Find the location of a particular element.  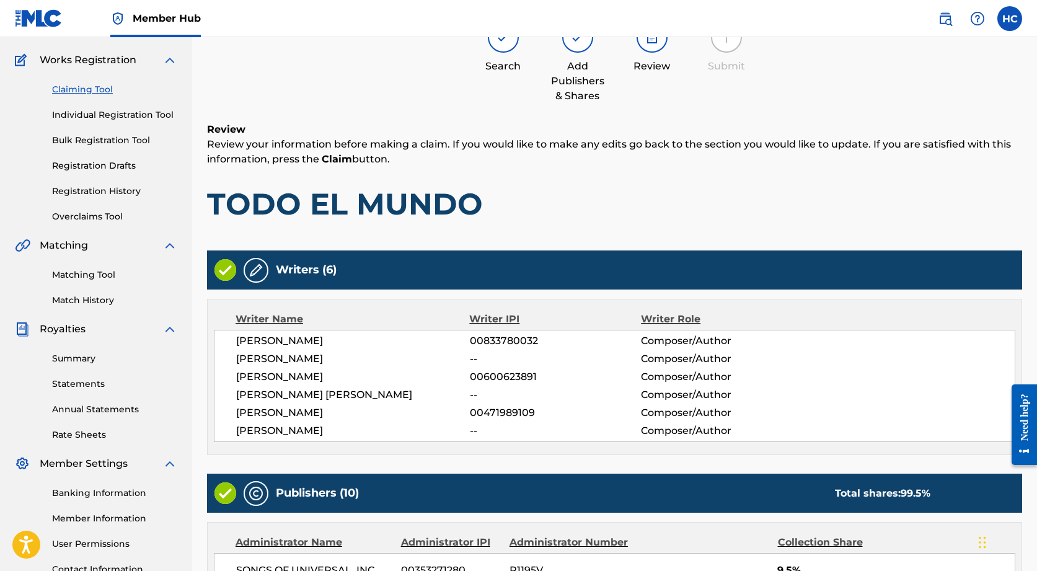

div: Collection Share is located at coordinates (836, 542).